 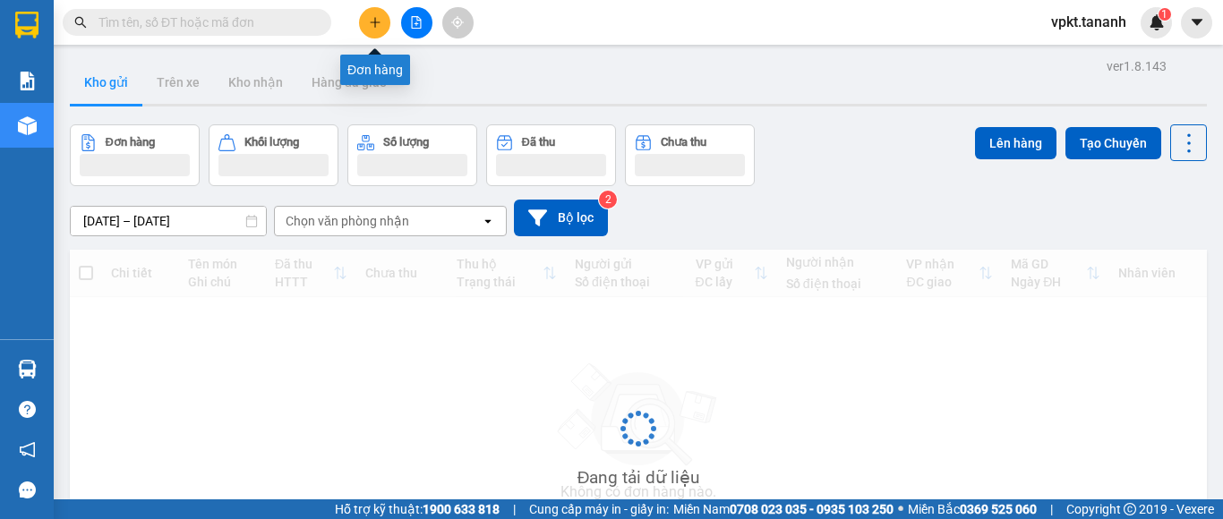 I want to click on button: Đã thu, so click(x=551, y=155).